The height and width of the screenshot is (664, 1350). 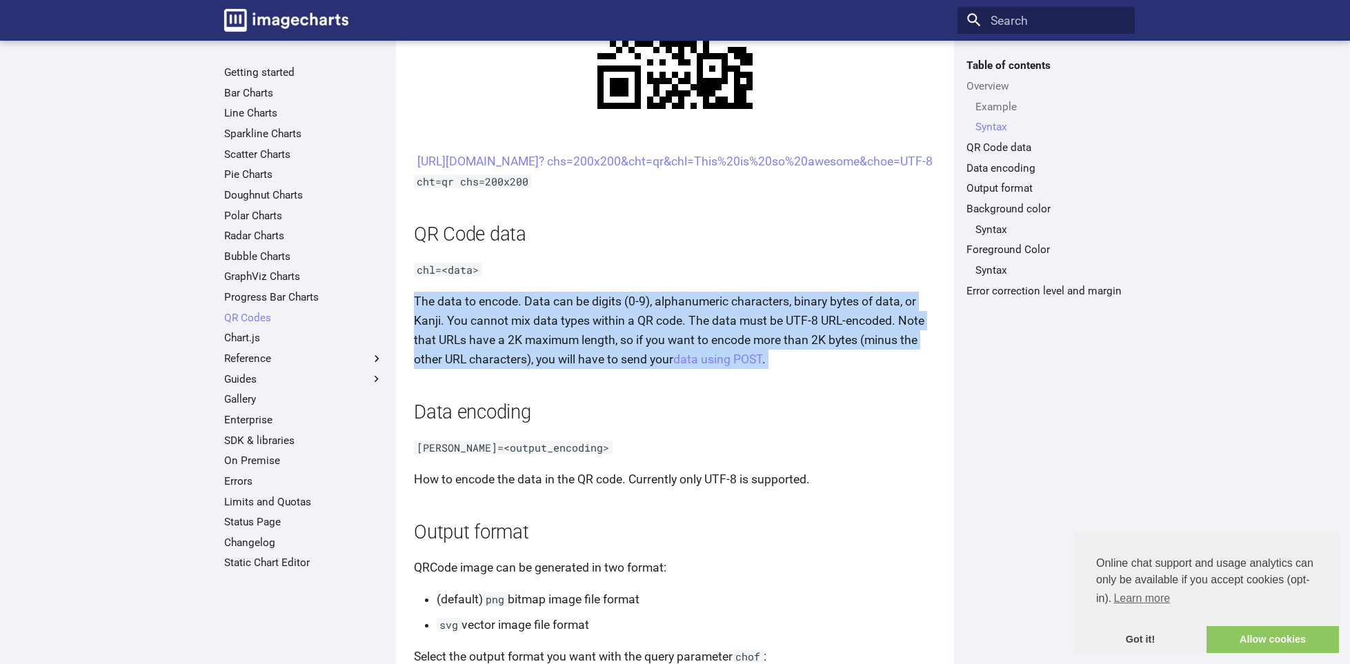 What do you see at coordinates (303, 113) in the screenshot?
I see `a: Line Charts` at bounding box center [303, 113].